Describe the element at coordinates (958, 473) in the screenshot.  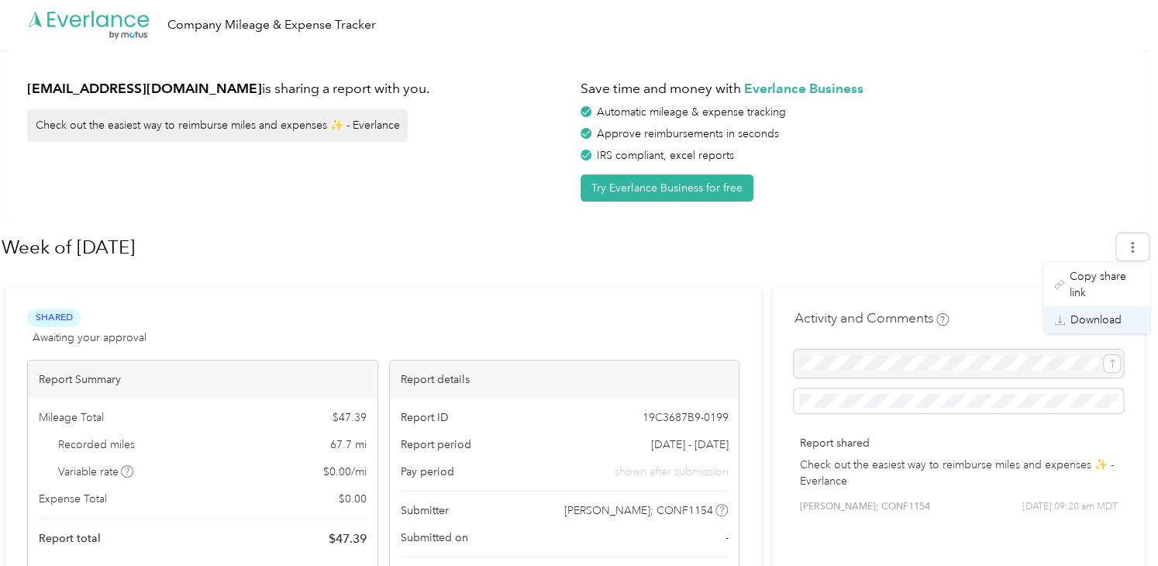
I see `p: Check out the easiest way to reimburse miles and expenses ✨ - Everlance` at that location.